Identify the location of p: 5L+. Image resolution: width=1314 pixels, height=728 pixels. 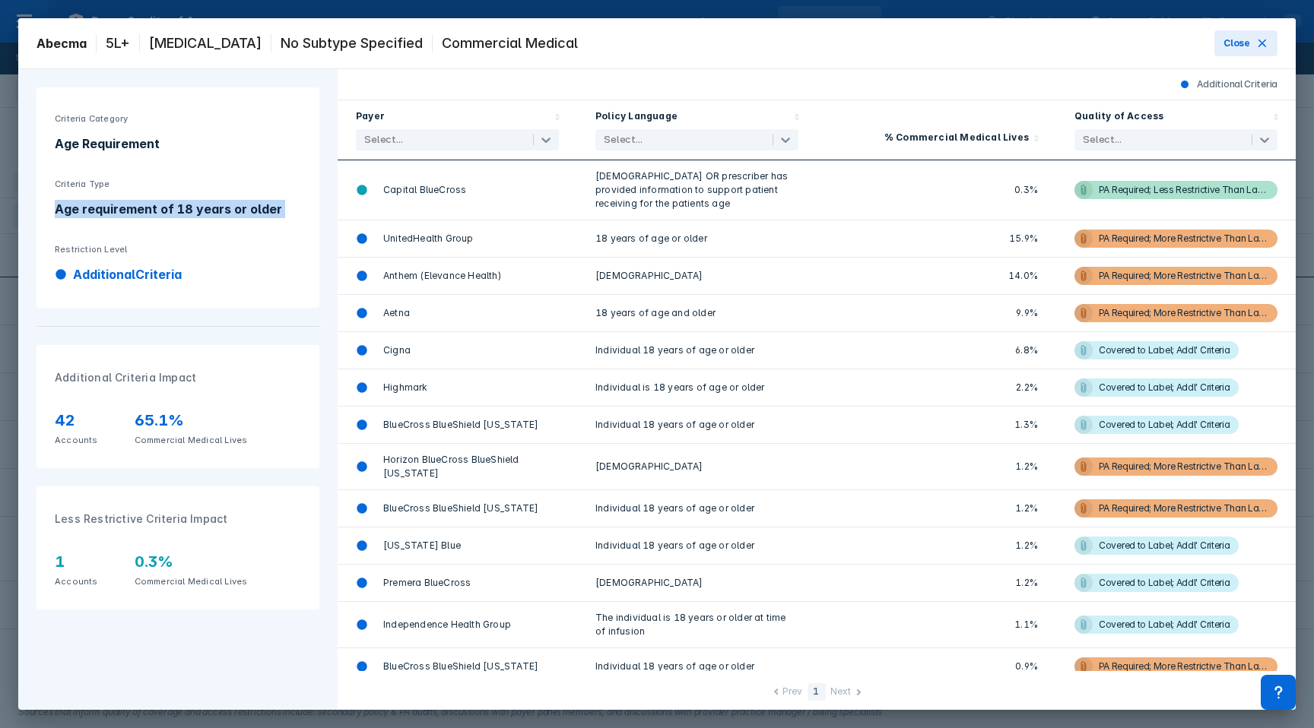
(118, 43).